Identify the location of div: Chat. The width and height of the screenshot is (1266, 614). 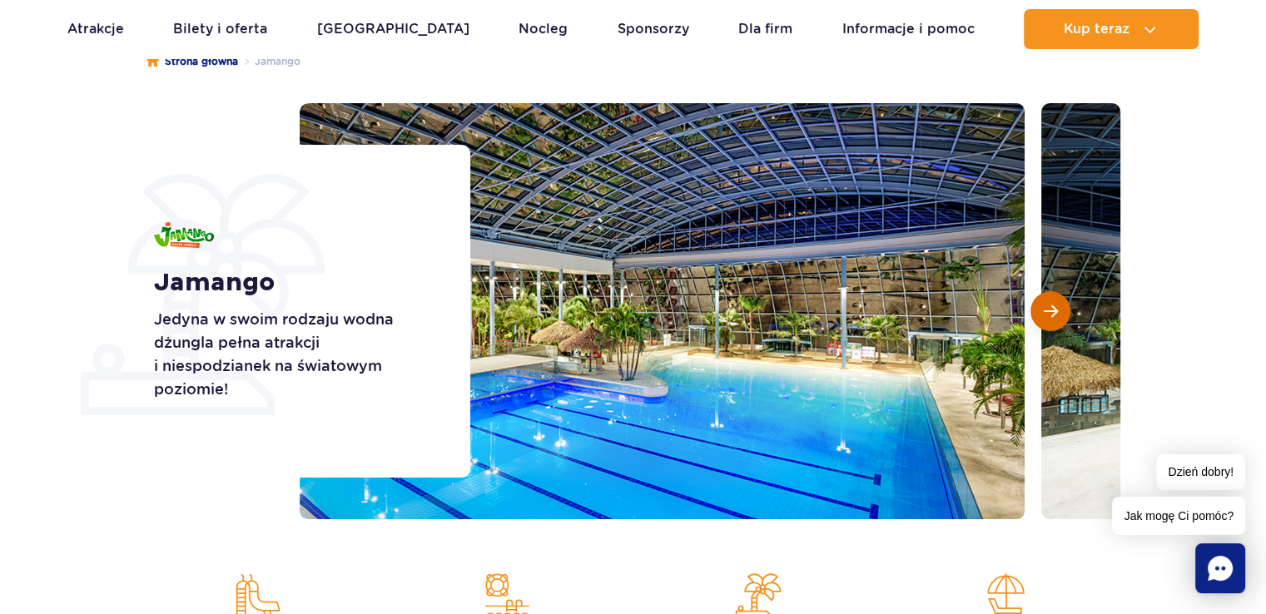
(1221, 569).